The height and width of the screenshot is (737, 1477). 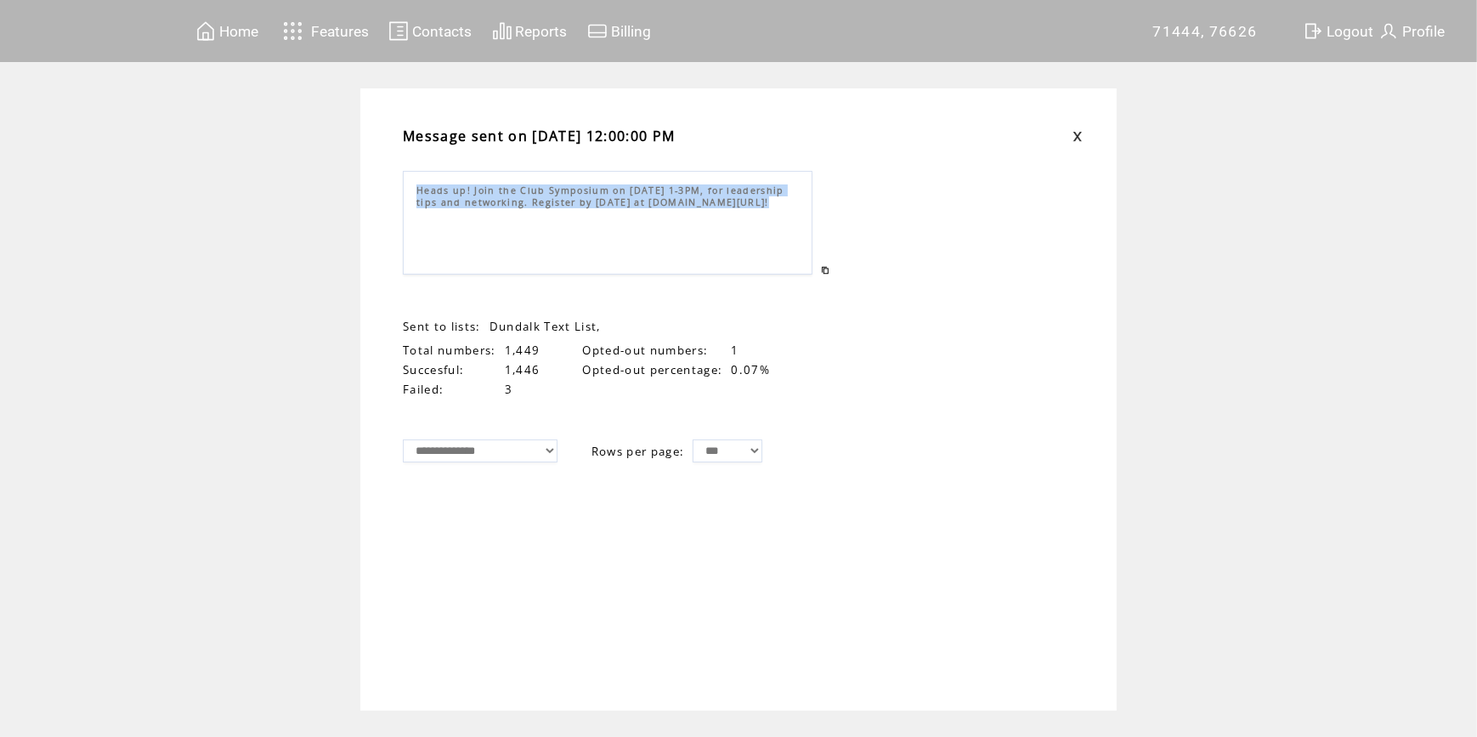 I want to click on img: chart.svg, so click(x=502, y=31).